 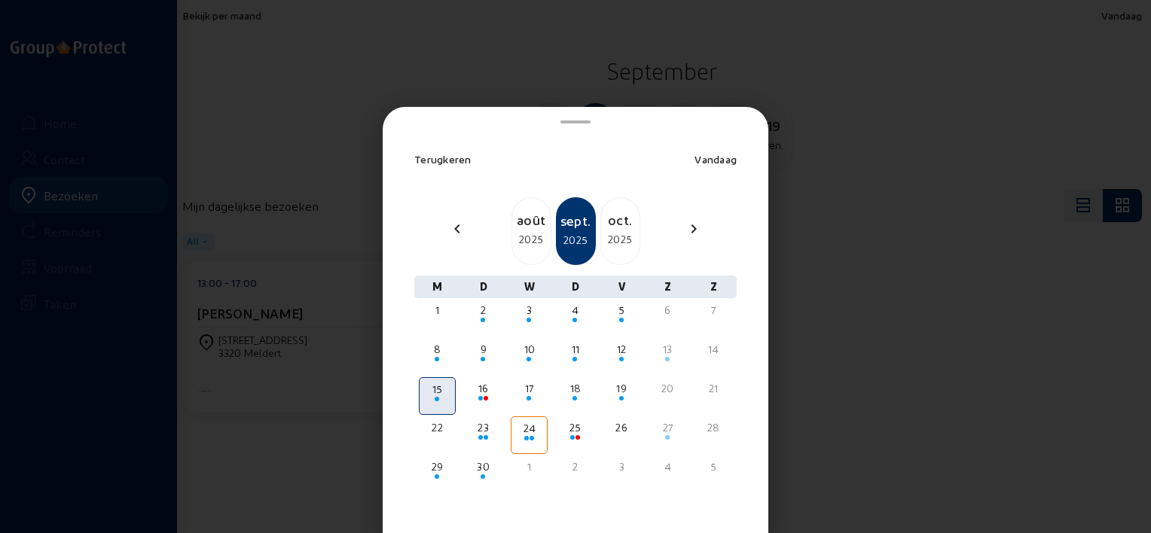 What do you see at coordinates (529, 287) in the screenshot?
I see `div: W` at bounding box center [529, 287].